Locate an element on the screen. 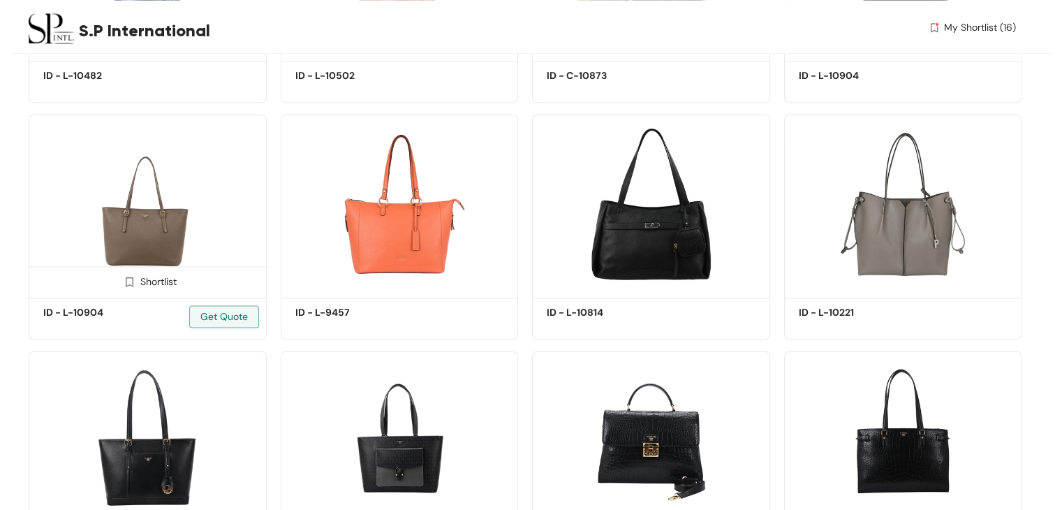 The height and width of the screenshot is (510, 1062). h5: ID - L-10221 is located at coordinates (858, 312).